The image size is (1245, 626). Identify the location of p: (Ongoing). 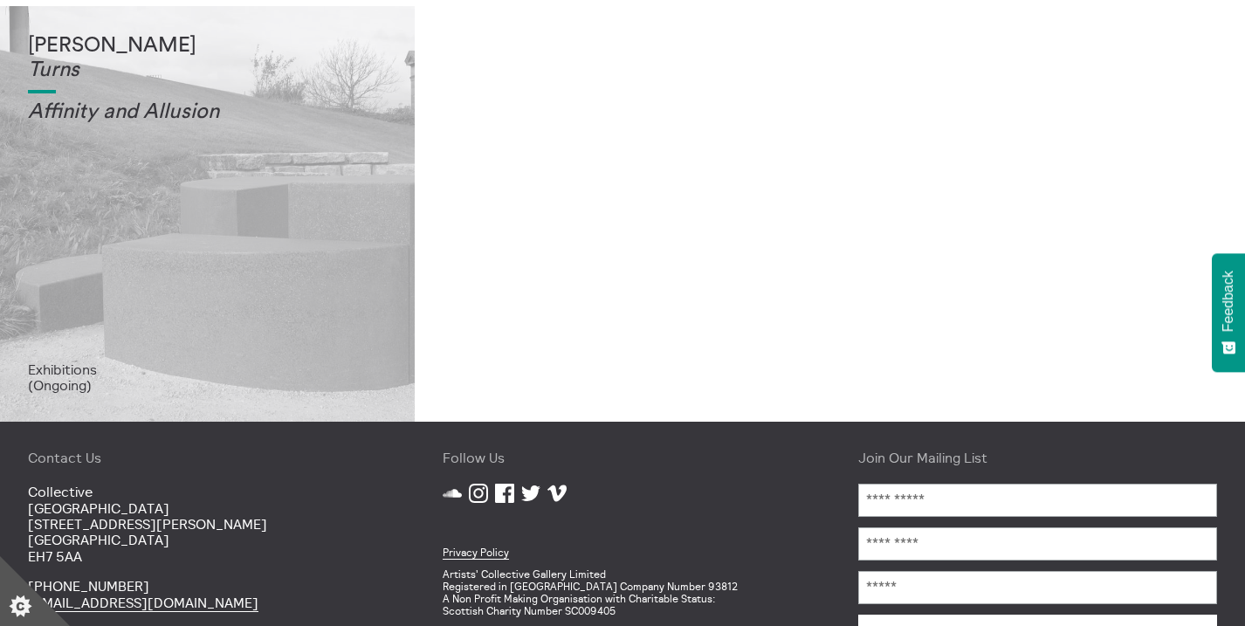
(207, 385).